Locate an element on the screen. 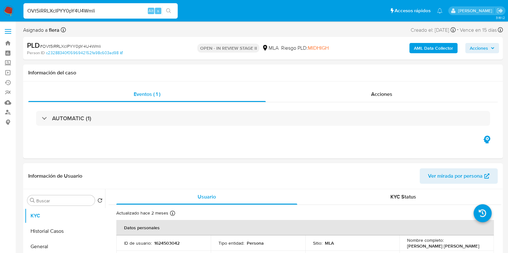 Image resolution: width=508 pixels, height=253 pixels. h1: Información del caso is located at coordinates (263, 73).